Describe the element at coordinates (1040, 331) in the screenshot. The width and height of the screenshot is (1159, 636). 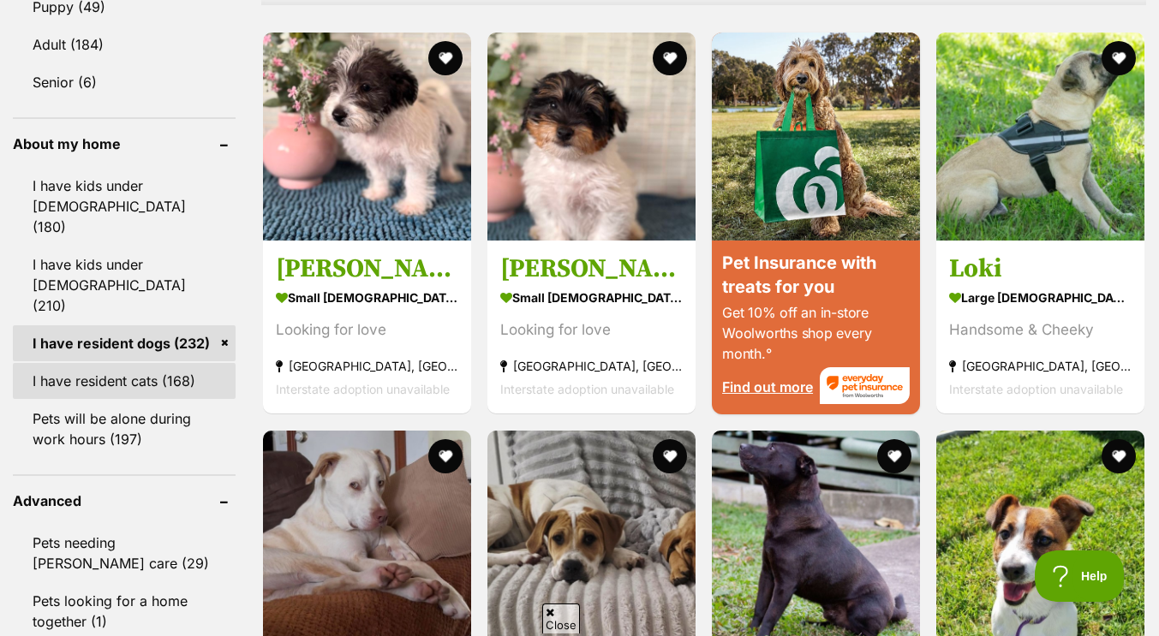
I see `div: Handsome & Cheeky` at that location.